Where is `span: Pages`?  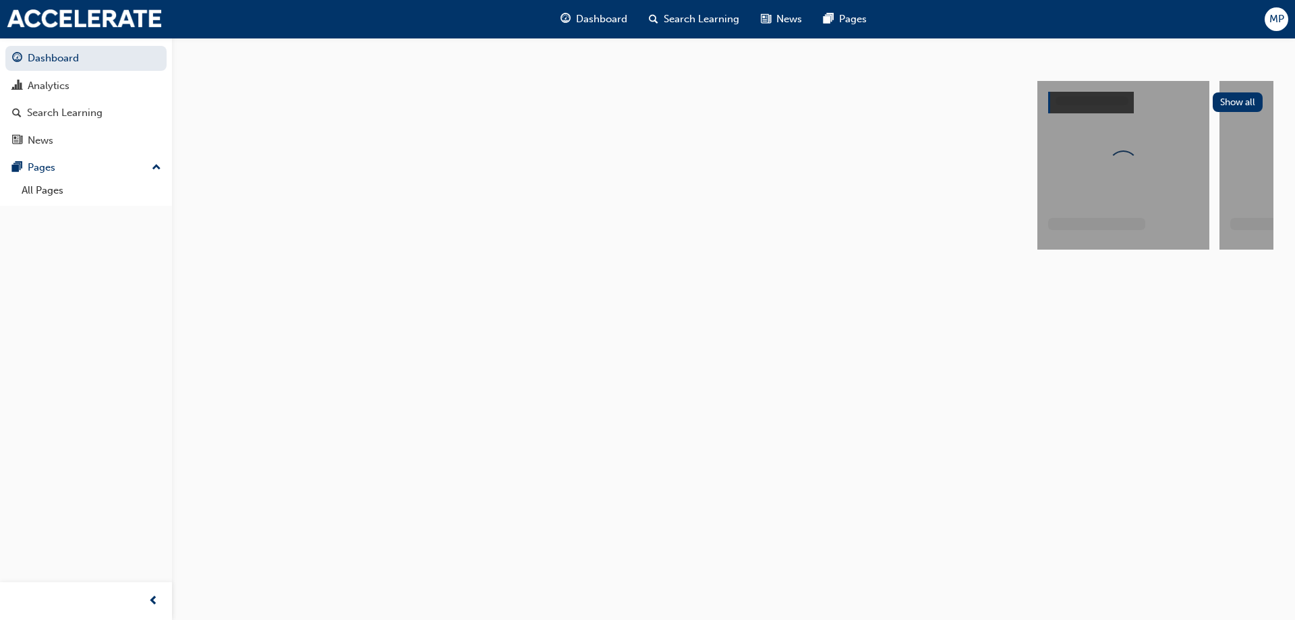
span: Pages is located at coordinates (852, 19).